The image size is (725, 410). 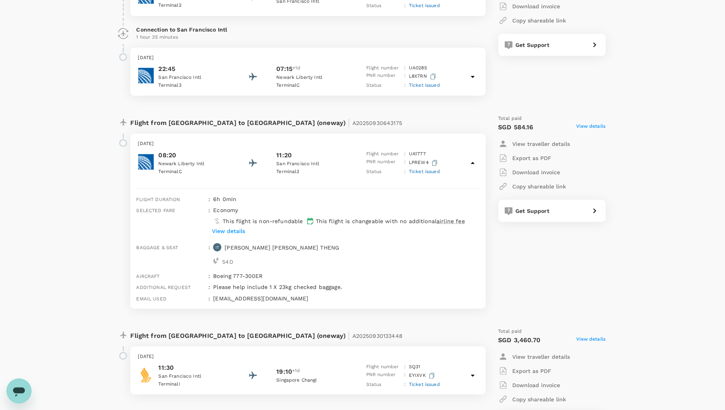 I want to click on span: airline fee, so click(x=450, y=221).